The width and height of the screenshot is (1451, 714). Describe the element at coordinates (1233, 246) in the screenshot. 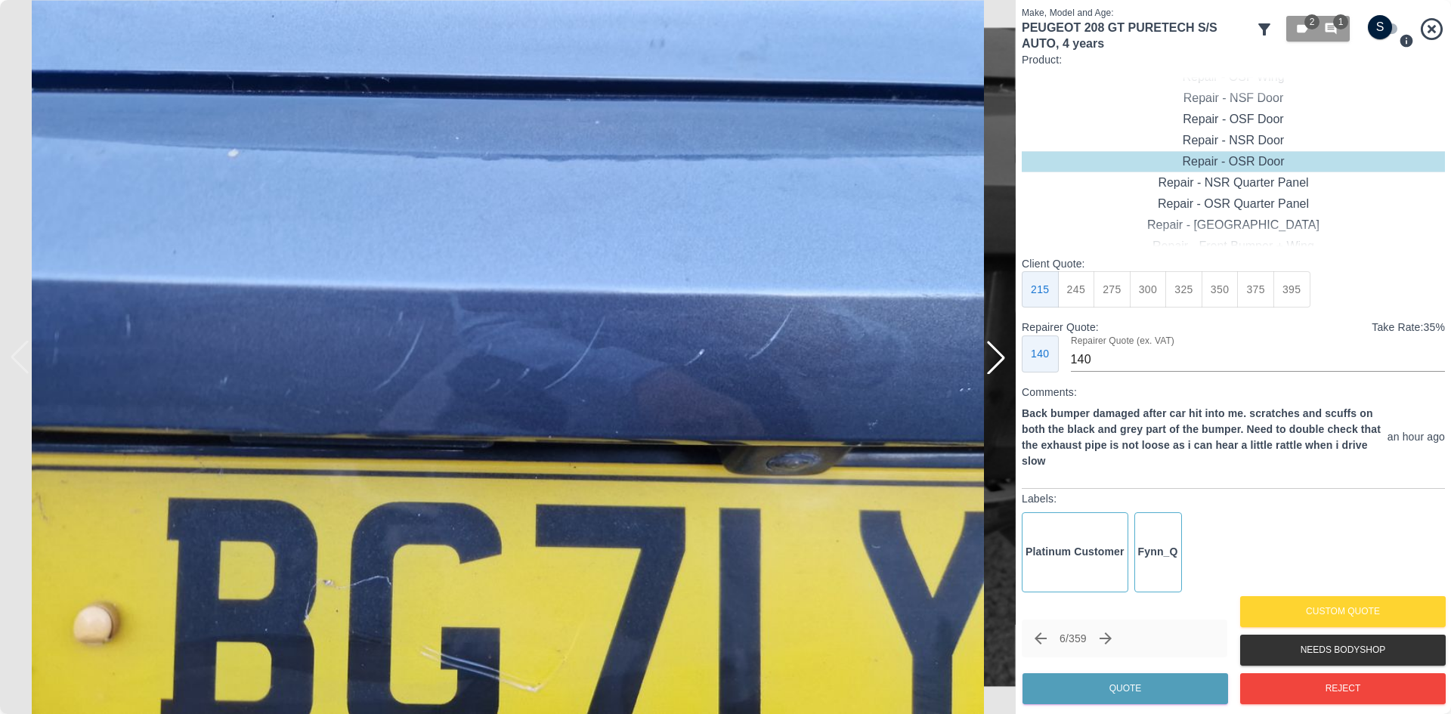

I see `div: Repair - Front Bumper + Wing` at that location.